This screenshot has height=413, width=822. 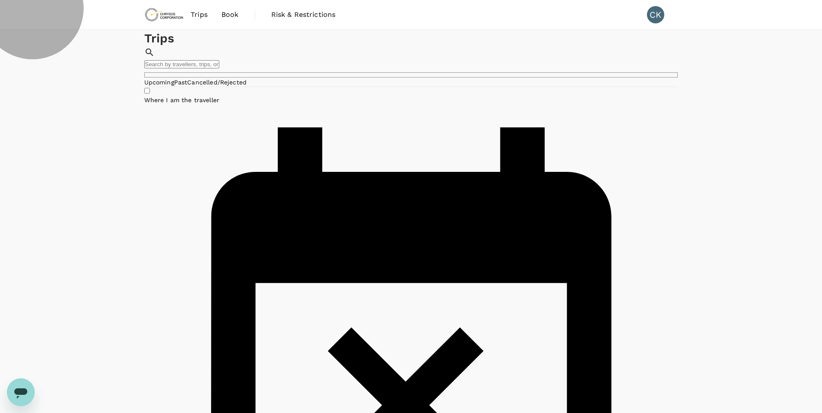 I want to click on a: Cancelled/Rejected, so click(x=217, y=82).